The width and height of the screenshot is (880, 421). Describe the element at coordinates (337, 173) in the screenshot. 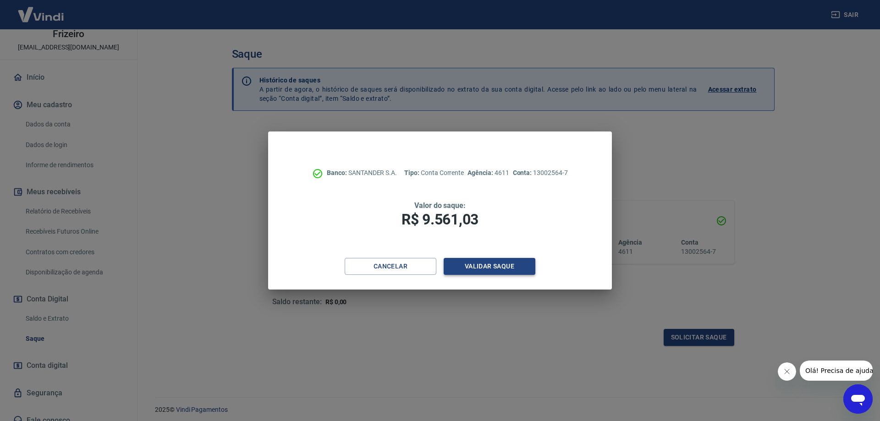

I see `span: Banco:` at that location.